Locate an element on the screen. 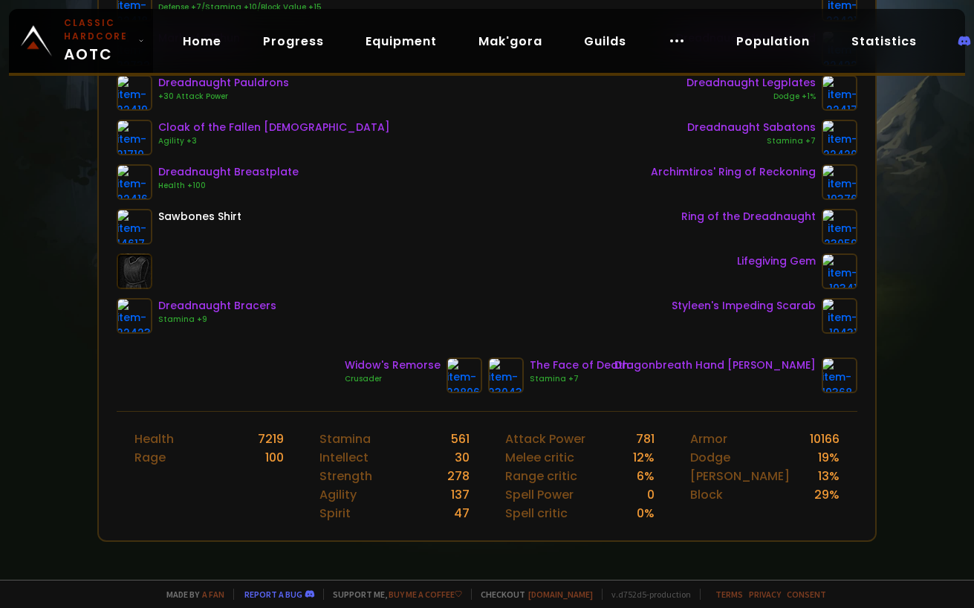  div: 278 is located at coordinates (458, 476).